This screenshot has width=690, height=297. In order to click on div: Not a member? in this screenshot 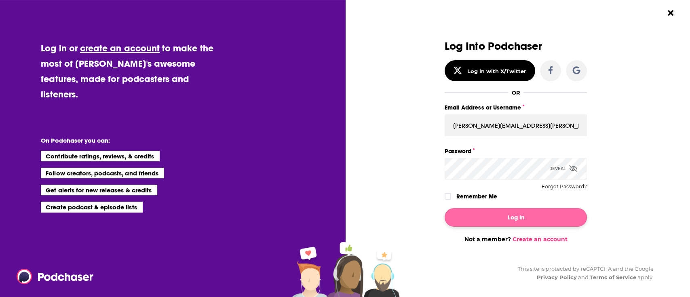, I will do `click(516, 239)`.